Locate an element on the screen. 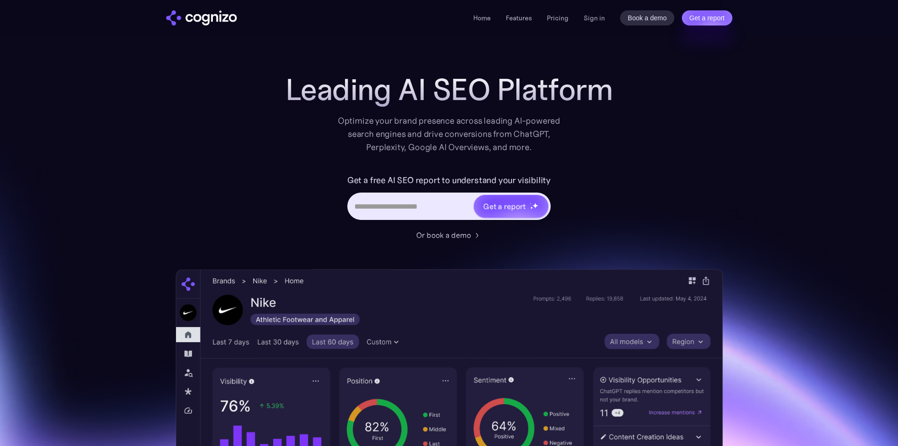 The height and width of the screenshot is (446, 898). div: Get a report is located at coordinates (505, 206).